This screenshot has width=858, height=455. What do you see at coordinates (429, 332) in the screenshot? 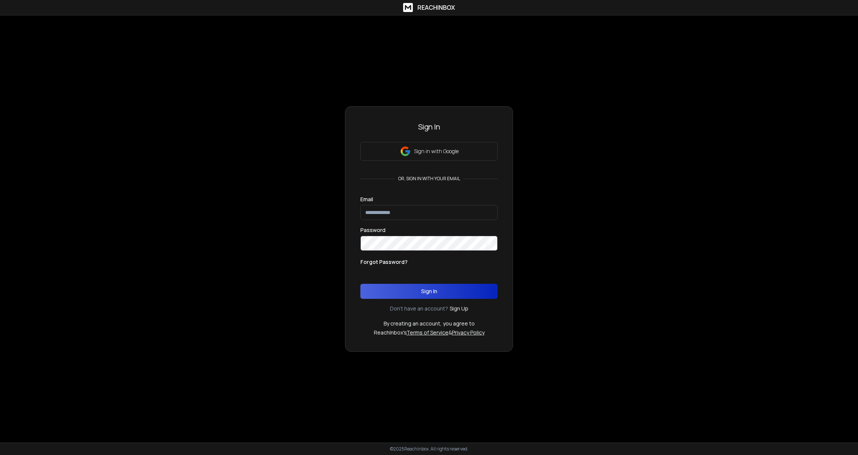
I see `p: ReachInbox's &` at bounding box center [429, 332].